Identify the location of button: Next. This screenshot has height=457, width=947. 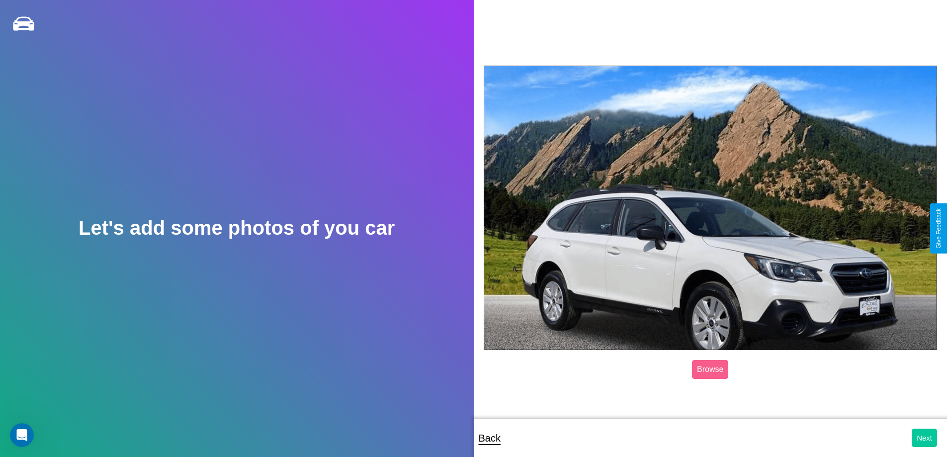
(925, 438).